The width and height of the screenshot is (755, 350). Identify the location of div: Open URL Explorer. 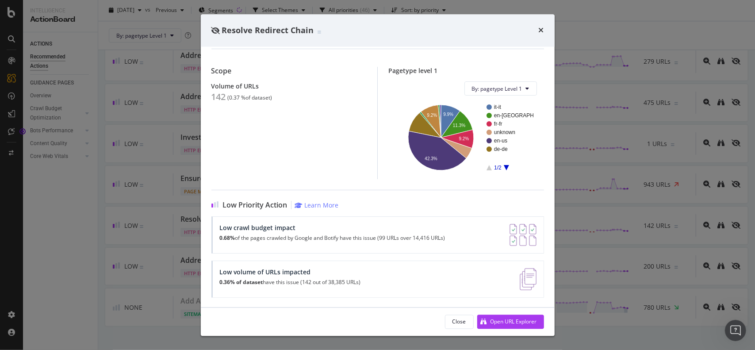
(513, 321).